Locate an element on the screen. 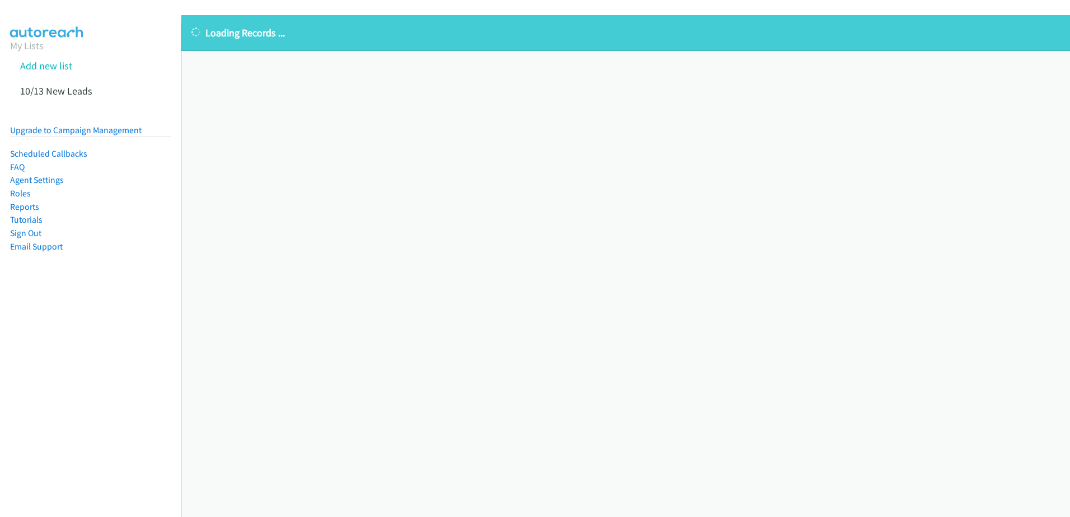 The width and height of the screenshot is (1070, 517). a: Roles is located at coordinates (20, 193).